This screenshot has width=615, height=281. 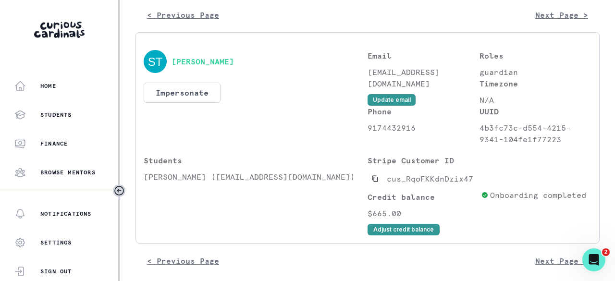 What do you see at coordinates (535, 100) in the screenshot?
I see `p: N/A` at bounding box center [535, 100].